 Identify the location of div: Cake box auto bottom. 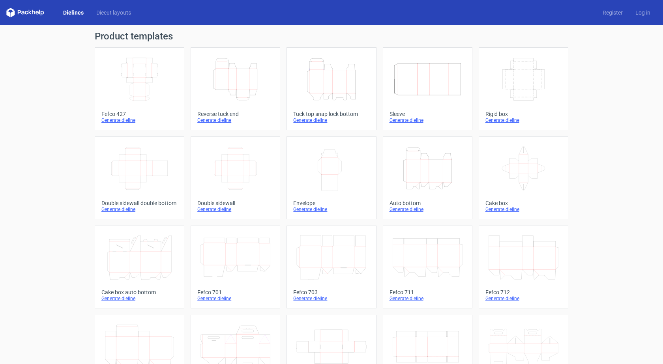
(139, 293).